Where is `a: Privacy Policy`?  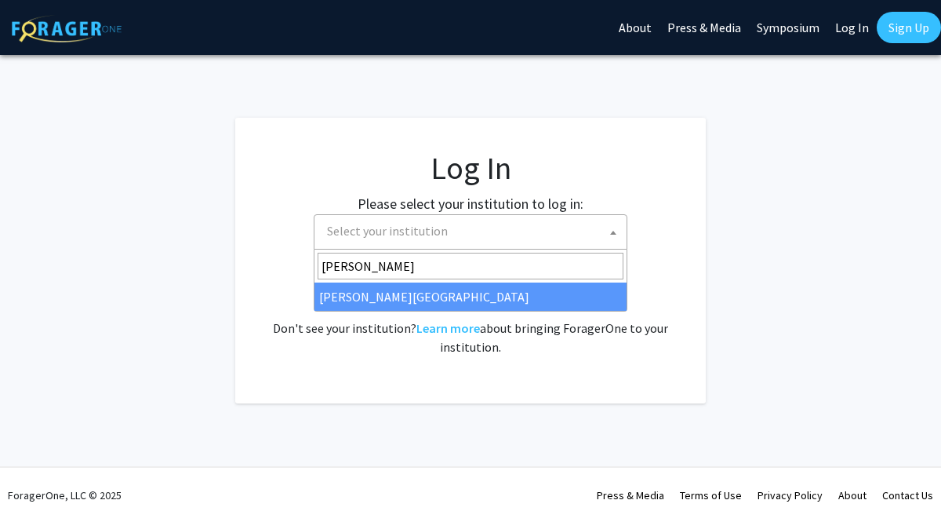 a: Privacy Policy is located at coordinates (790, 495).